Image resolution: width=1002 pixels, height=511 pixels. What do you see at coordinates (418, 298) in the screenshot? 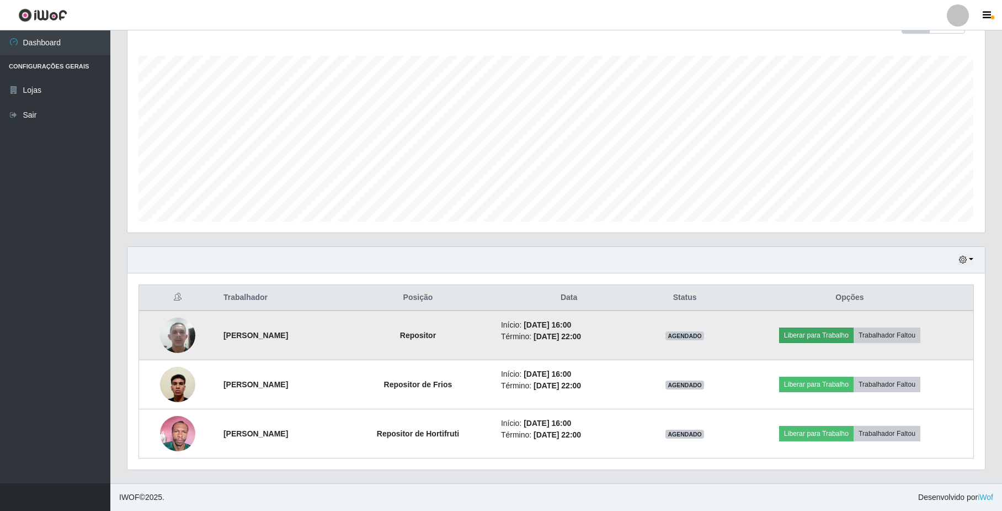
I see `th: Posição` at bounding box center [418, 298].